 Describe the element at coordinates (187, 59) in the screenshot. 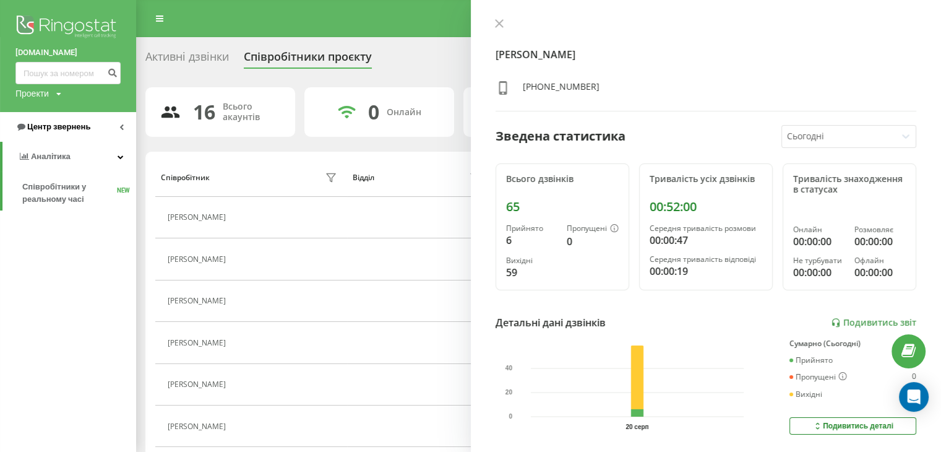

I see `div: Активні дзвінки` at that location.